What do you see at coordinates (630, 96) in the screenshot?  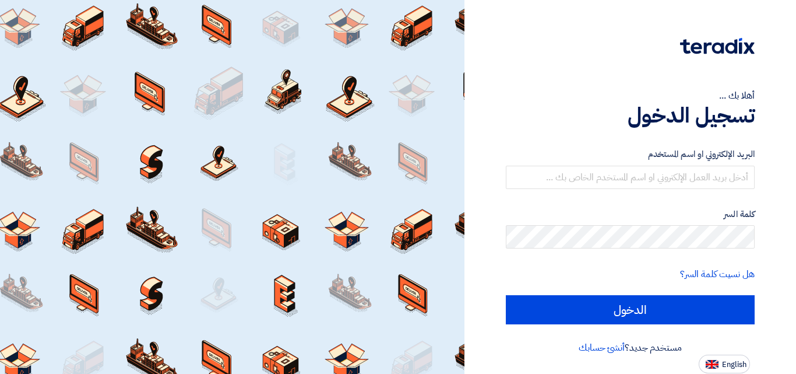 I see `div: أهلا بك ...` at bounding box center [630, 96].